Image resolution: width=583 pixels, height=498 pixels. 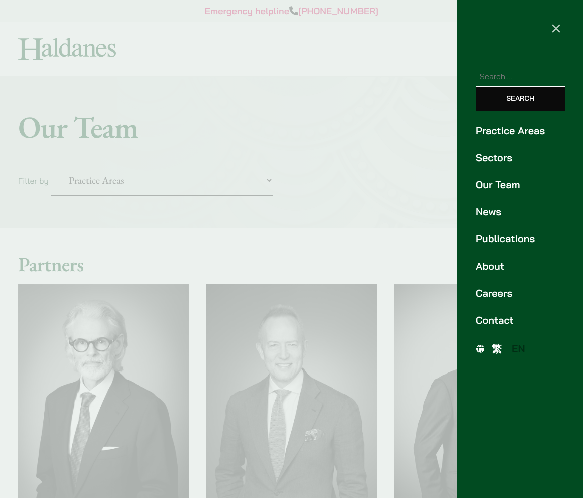 I want to click on a: News, so click(x=521, y=212).